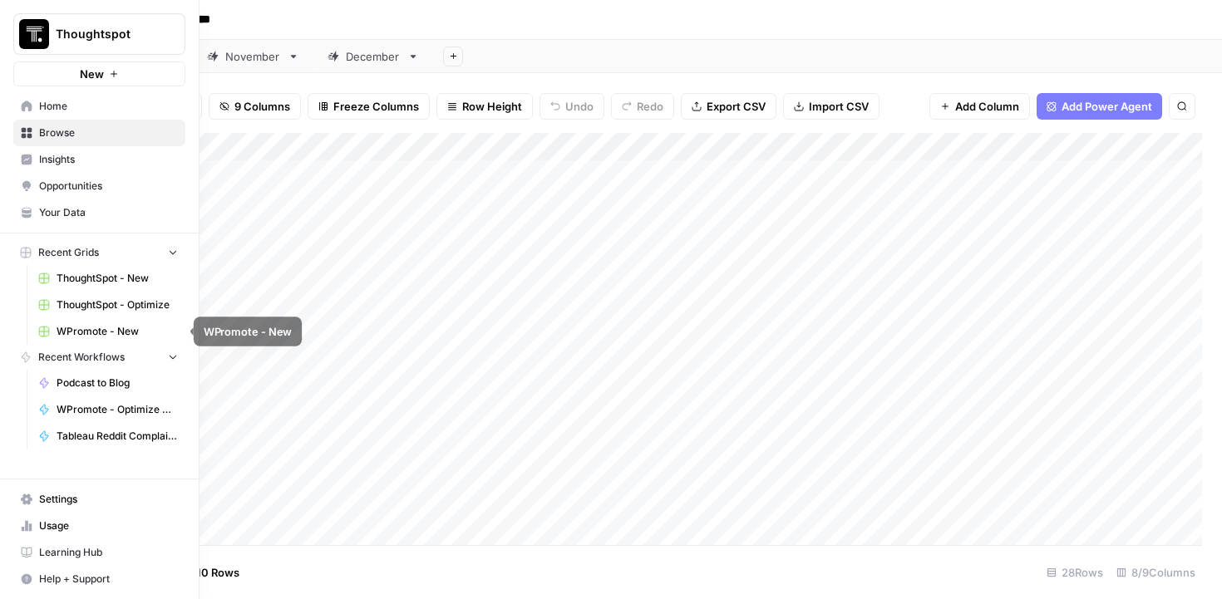 Image resolution: width=1222 pixels, height=599 pixels. I want to click on button: New, so click(99, 74).